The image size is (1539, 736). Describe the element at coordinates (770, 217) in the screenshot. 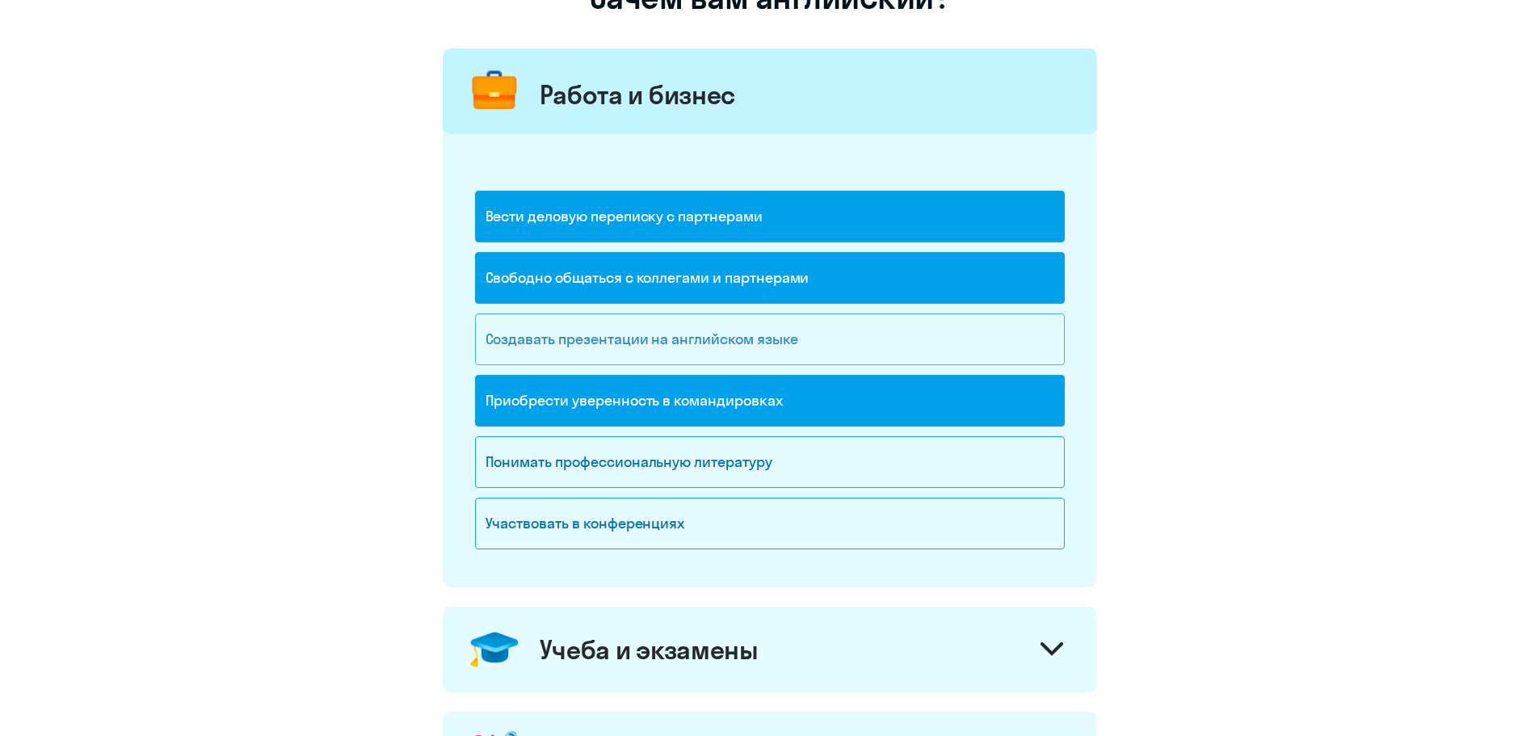

I see `div: Вести деловую переписку с партнерами` at that location.